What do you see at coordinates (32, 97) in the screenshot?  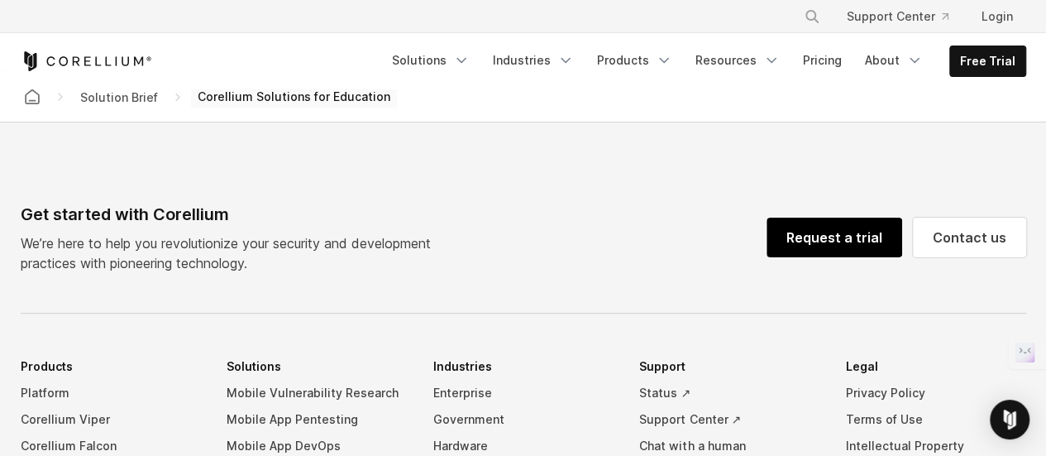 I see `a: Corellium home` at bounding box center [32, 97].